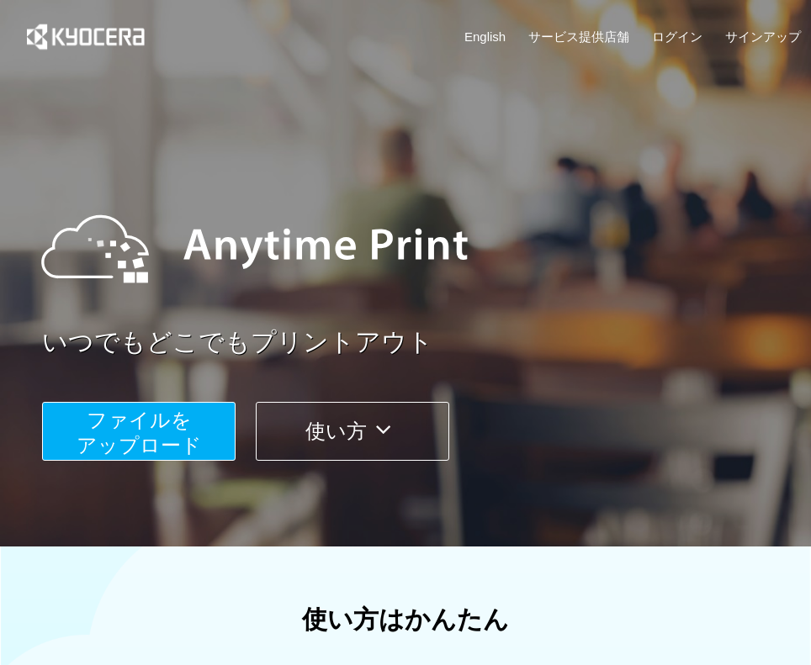 This screenshot has width=811, height=665. What do you see at coordinates (579, 36) in the screenshot?
I see `a: サービス提供店舗` at bounding box center [579, 36].